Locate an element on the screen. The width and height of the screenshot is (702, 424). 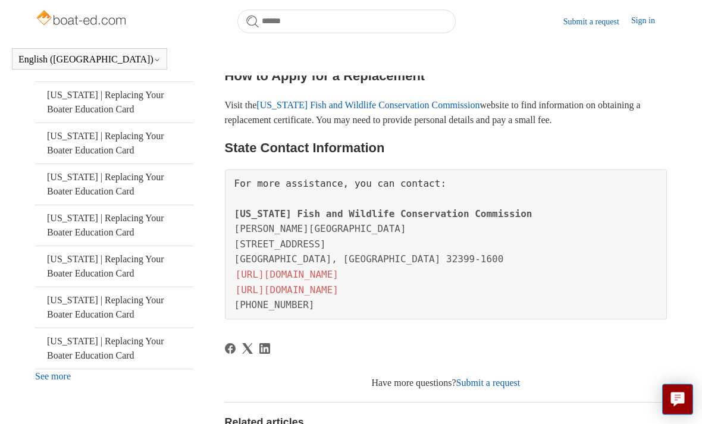
button: Live chat is located at coordinates (678, 400).